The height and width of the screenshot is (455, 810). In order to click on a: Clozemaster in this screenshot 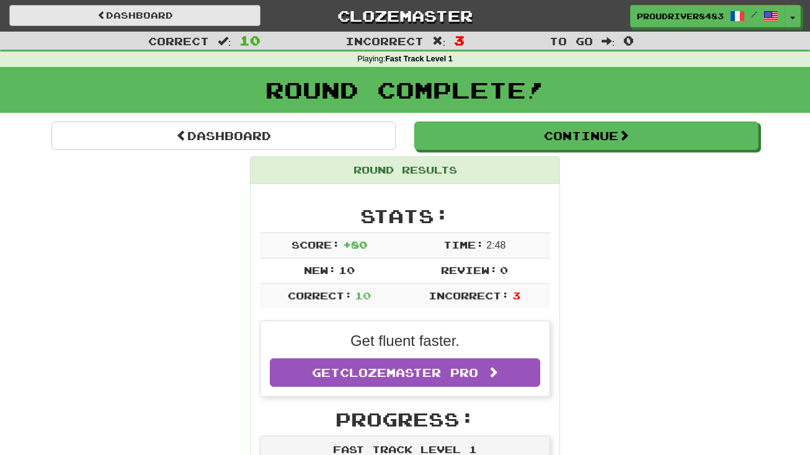, I will do `click(404, 16)`.